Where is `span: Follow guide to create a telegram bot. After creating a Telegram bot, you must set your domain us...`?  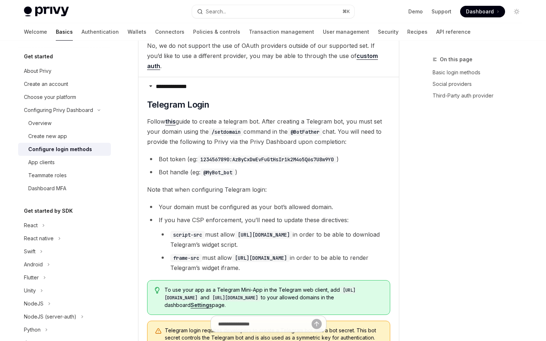
span: Follow guide to create a telegram bot. After creating a Telegram bot, you must set your domain us... is located at coordinates (269, 132).